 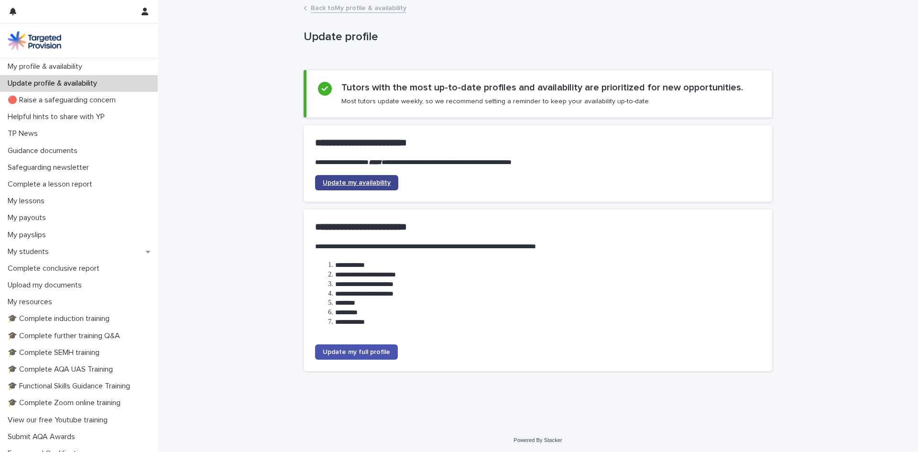 What do you see at coordinates (30, 251) in the screenshot?
I see `p: My students` at bounding box center [30, 251].